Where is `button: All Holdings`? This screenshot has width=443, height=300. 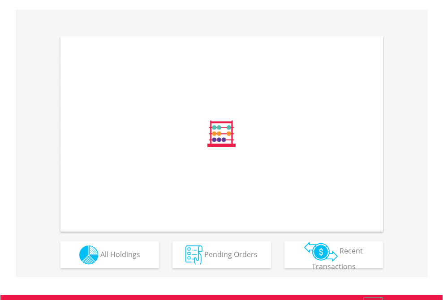 button: All Holdings is located at coordinates (110, 255).